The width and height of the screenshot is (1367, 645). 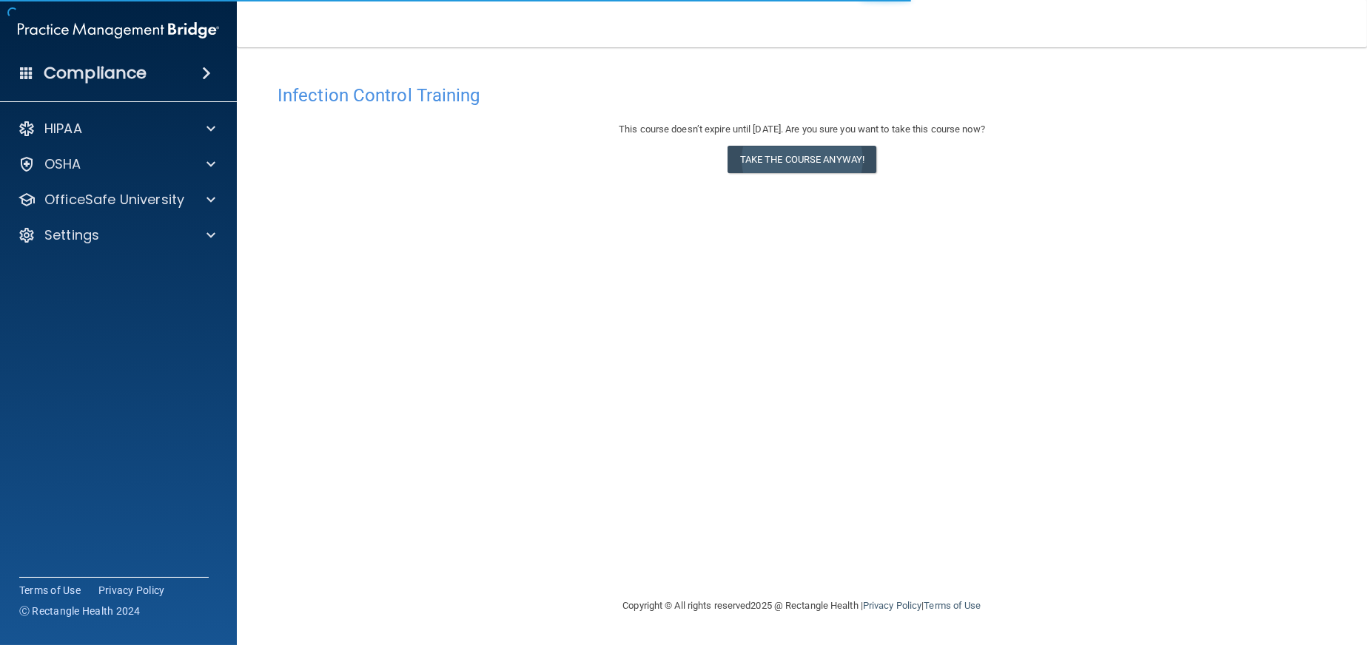 I want to click on p: OfficeSafe University, so click(x=114, y=200).